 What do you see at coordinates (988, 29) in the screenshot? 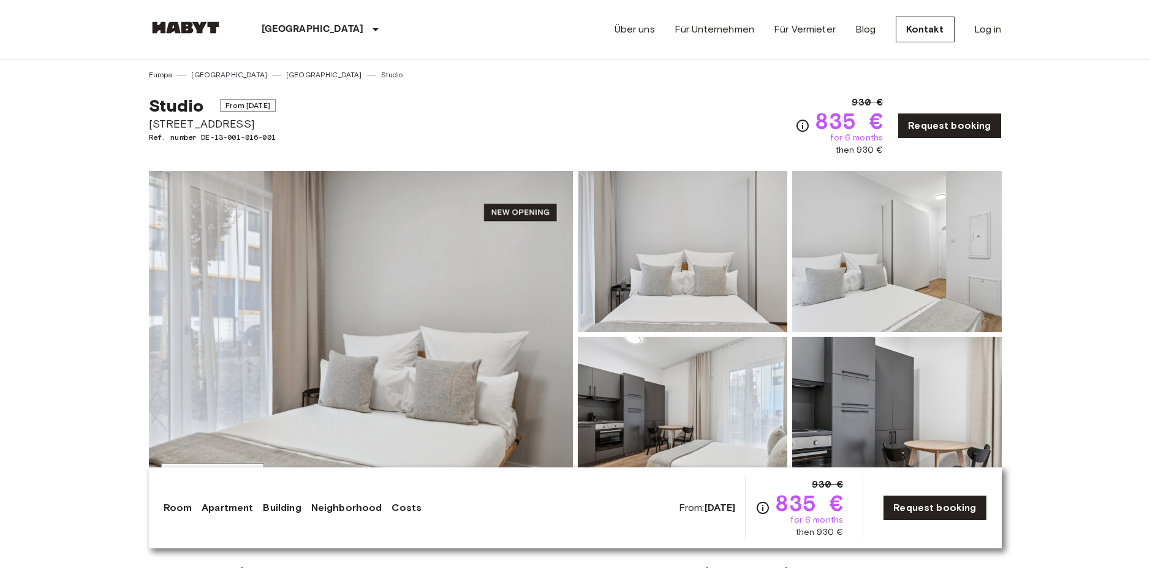
I see `a: Log in` at bounding box center [988, 29].